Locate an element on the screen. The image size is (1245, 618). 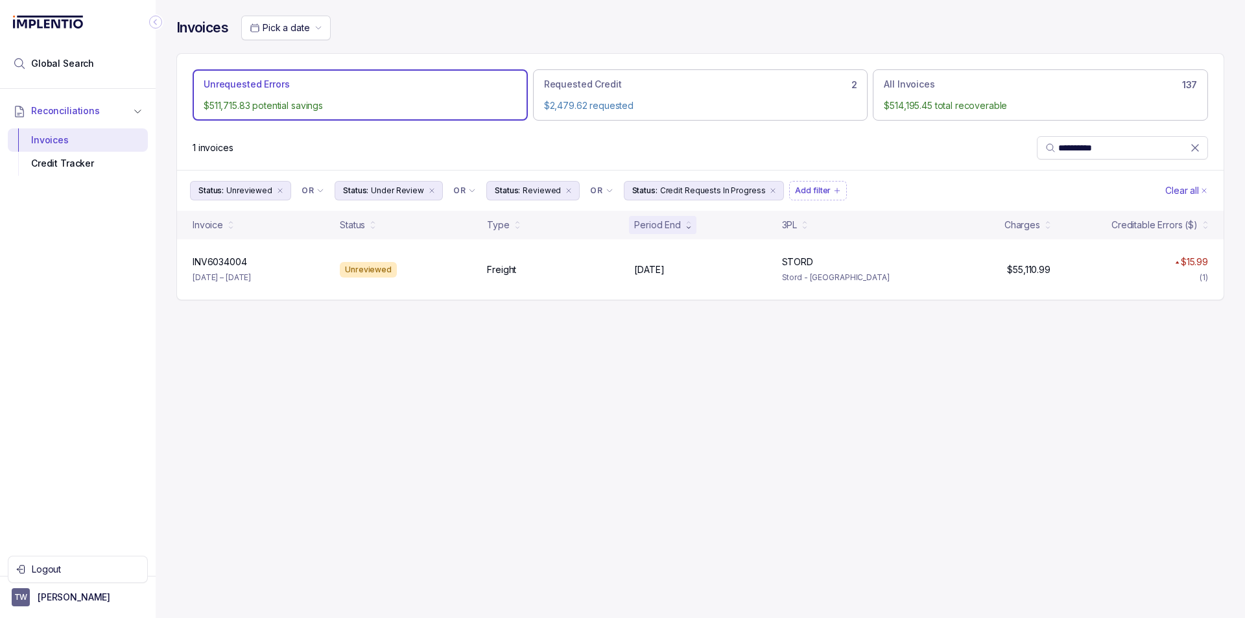
button: Clear Filters is located at coordinates (1187, 191).